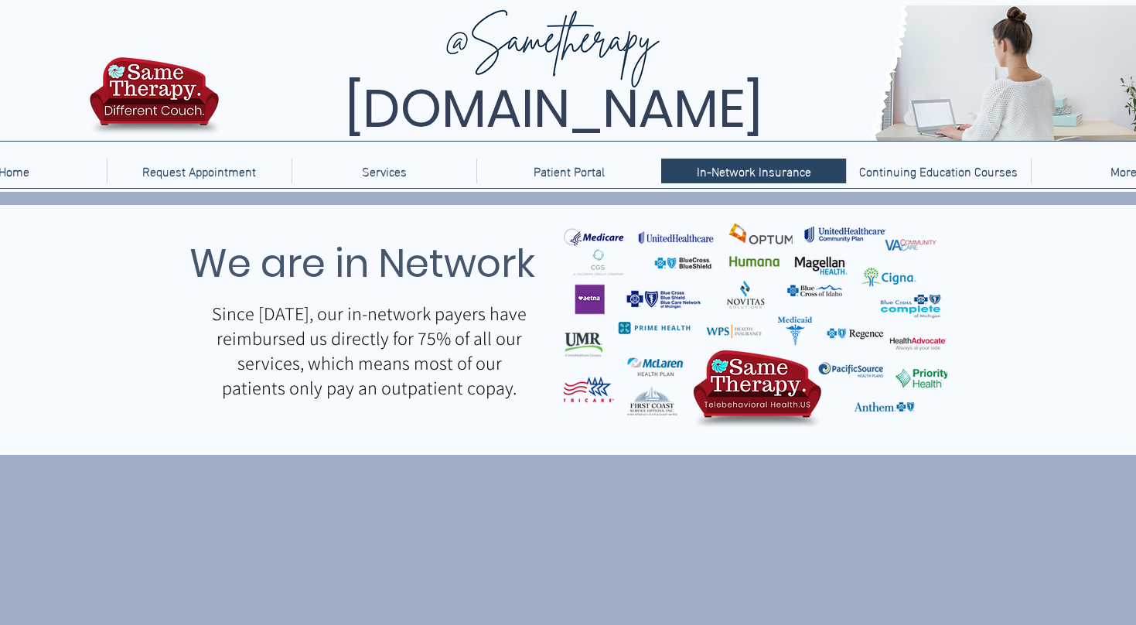  What do you see at coordinates (753, 171) in the screenshot?
I see `a: In-Network Insurance` at bounding box center [753, 171].